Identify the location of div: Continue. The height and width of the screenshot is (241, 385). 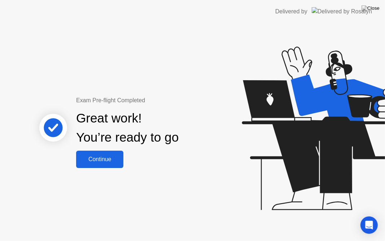
(100, 159).